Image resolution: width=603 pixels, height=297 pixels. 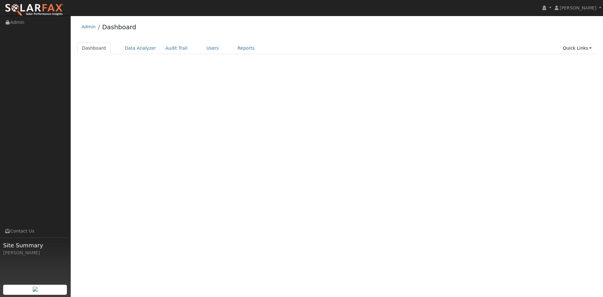 I want to click on a: Quick Links, so click(x=577, y=48).